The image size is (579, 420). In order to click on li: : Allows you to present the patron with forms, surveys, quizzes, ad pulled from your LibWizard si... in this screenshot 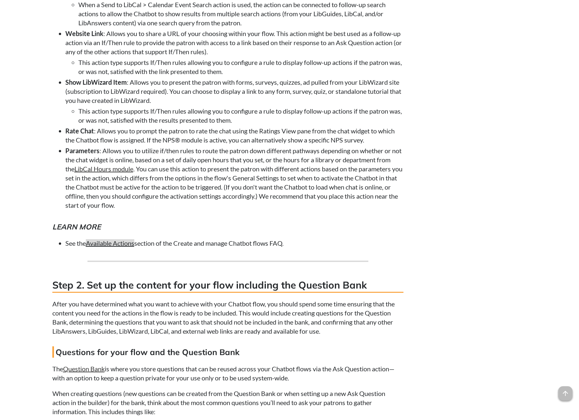, I will do `click(234, 101)`.